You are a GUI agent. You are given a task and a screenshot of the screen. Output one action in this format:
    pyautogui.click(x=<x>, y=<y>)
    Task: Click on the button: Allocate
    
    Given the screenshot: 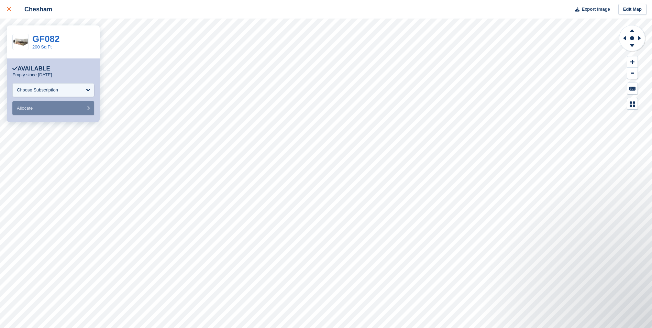 What is the action you would take?
    pyautogui.click(x=53, y=108)
    